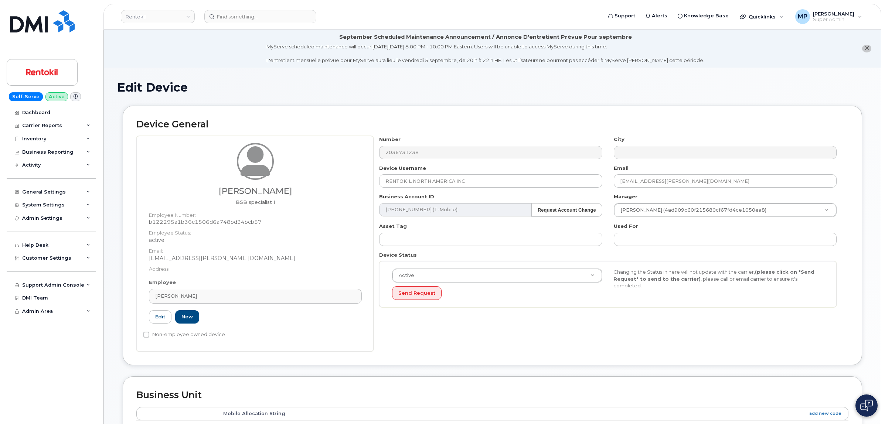  I want to click on dd: active, so click(255, 240).